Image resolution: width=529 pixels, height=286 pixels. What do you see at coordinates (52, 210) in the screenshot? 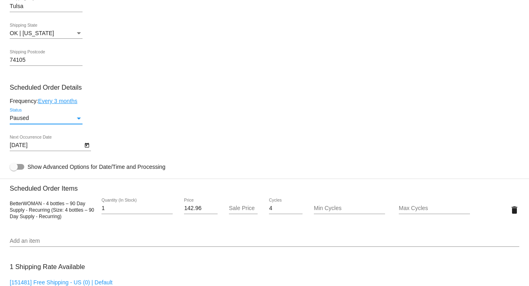
I see `span: BetterWOMAN - 4 bottles – 90 Day Supply - Recurring (Size: 4 bottles – 90 Day Supply - Recurring)` at bounding box center [52, 210].